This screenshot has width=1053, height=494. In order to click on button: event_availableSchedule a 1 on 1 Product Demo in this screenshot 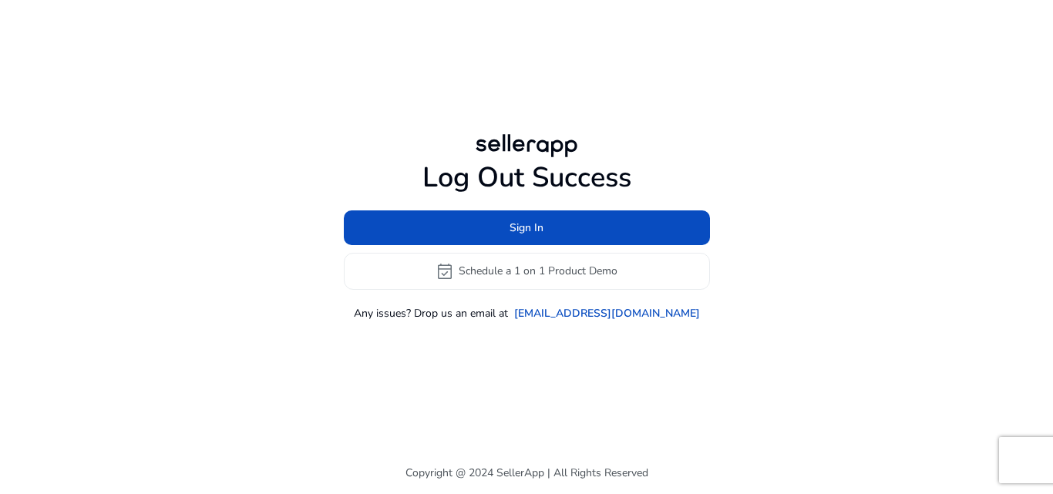, I will do `click(527, 271)`.